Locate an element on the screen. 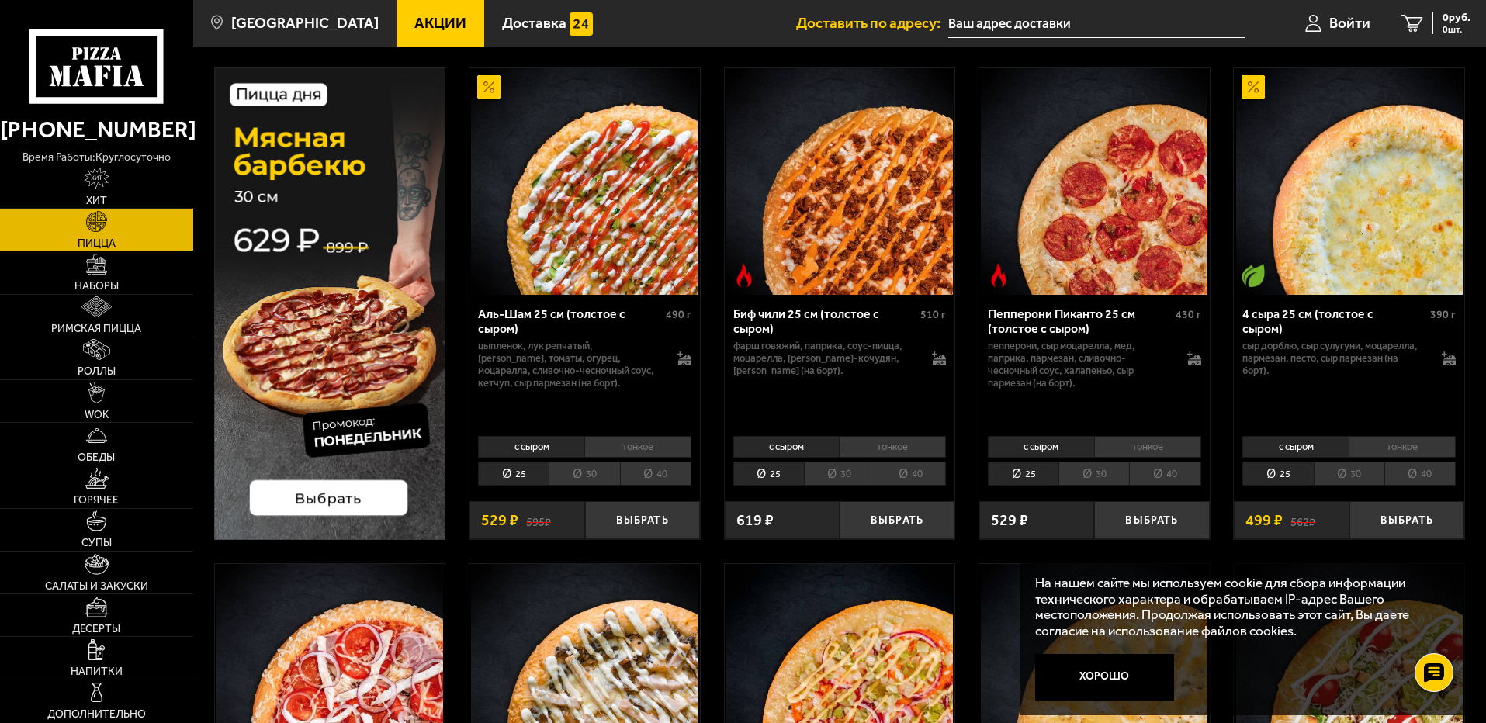 This screenshot has width=1486, height=723. div: Биф чили 25 см (толстое с сыром) is located at coordinates (825, 321).